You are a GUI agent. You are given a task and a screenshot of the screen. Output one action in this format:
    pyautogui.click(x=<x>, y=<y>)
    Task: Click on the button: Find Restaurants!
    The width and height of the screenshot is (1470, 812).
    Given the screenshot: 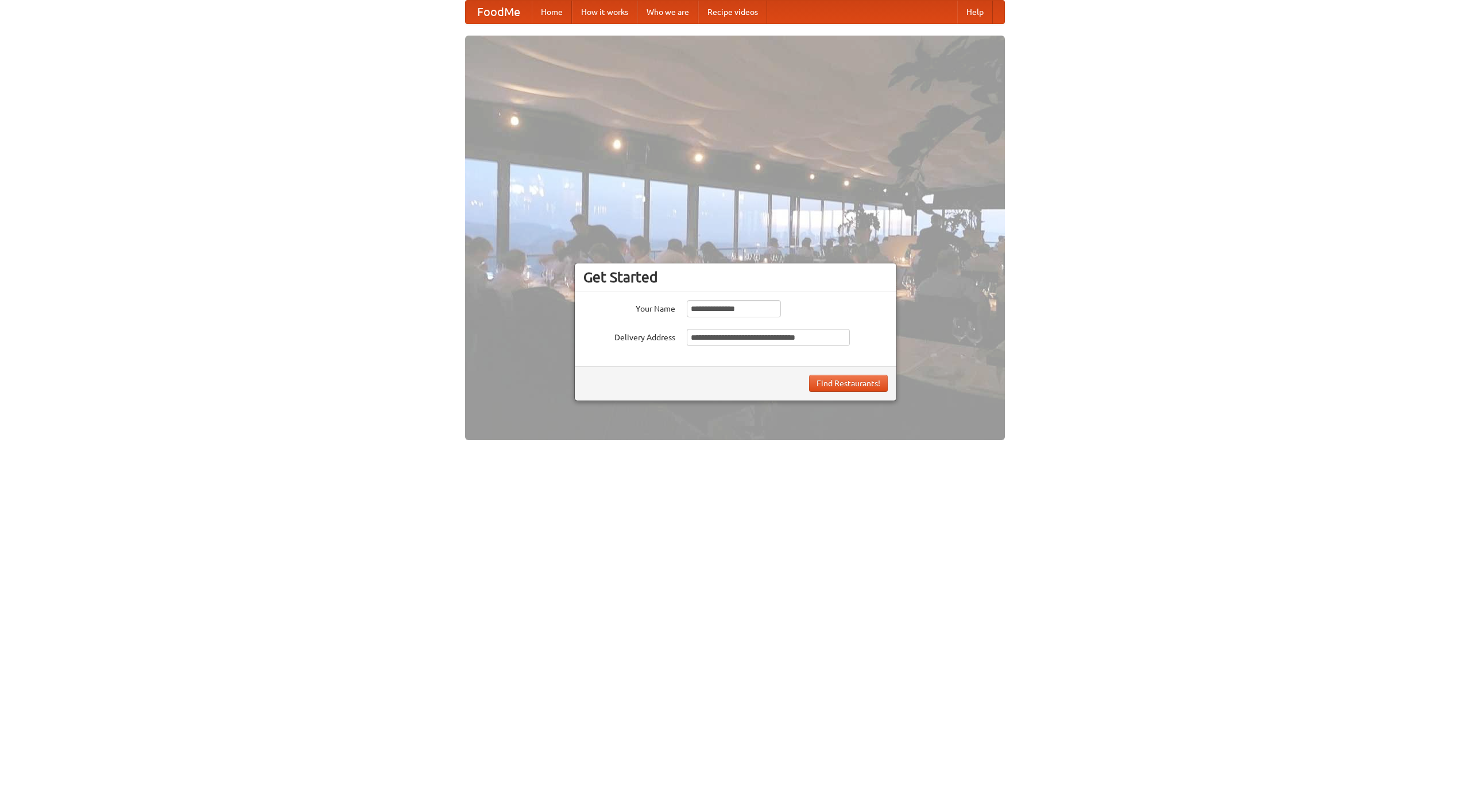 What is the action you would take?
    pyautogui.click(x=848, y=383)
    